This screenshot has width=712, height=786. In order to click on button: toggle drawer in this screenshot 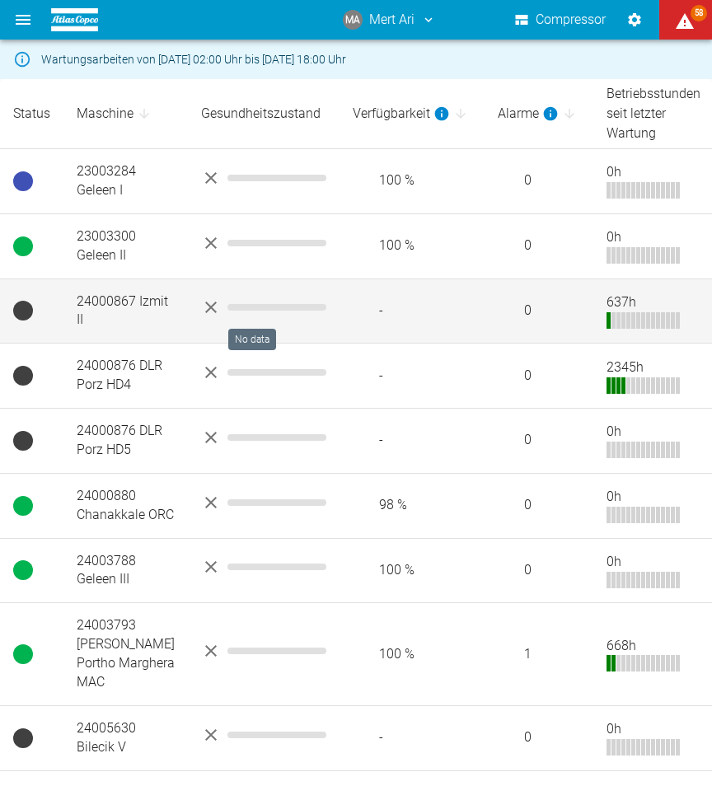, I will do `click(23, 20)`.